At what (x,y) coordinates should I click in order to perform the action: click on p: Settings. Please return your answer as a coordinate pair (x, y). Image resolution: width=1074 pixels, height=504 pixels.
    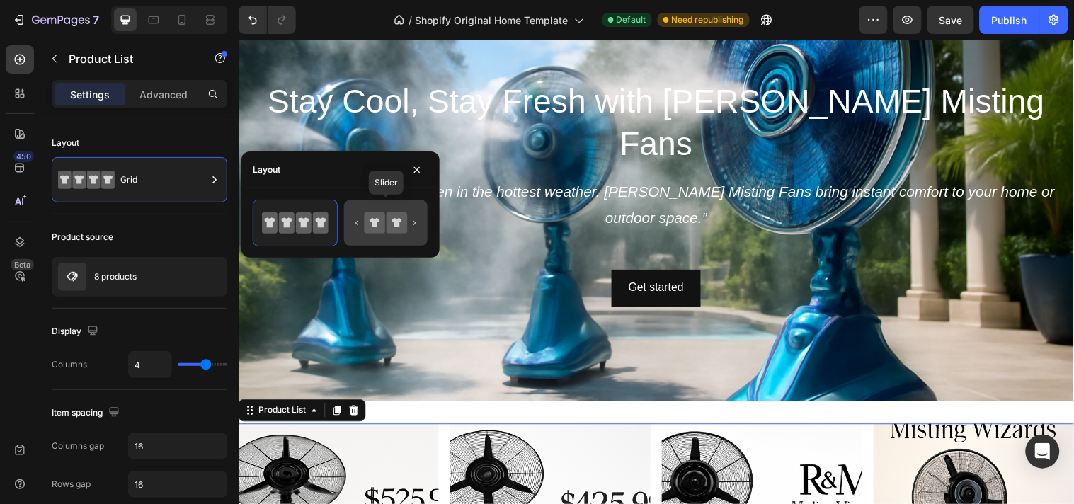
    Looking at the image, I should click on (90, 94).